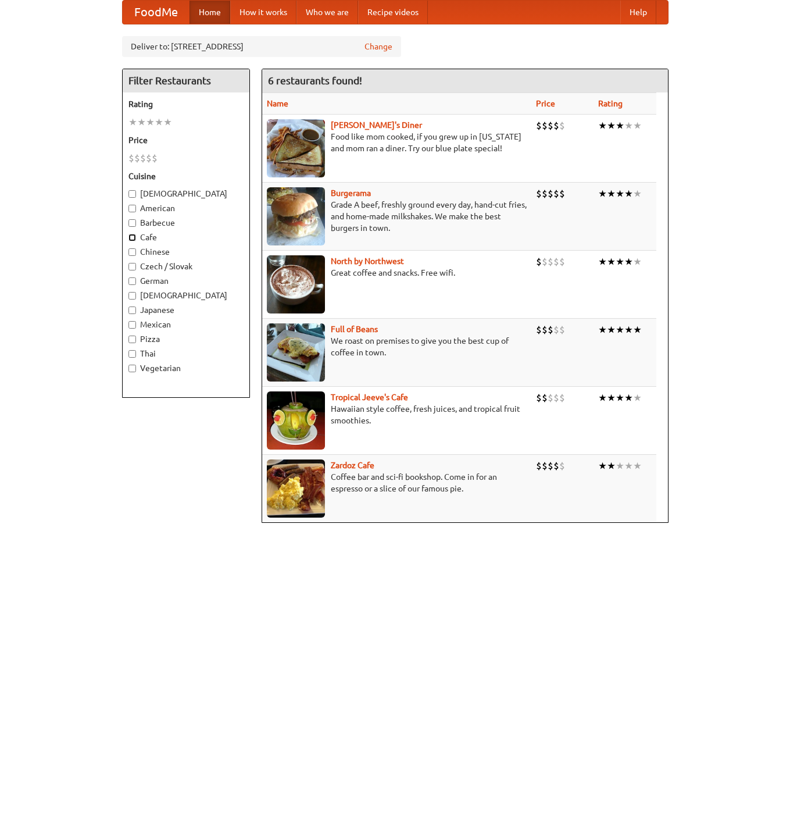  What do you see at coordinates (545, 103) in the screenshot?
I see `a: Price` at bounding box center [545, 103].